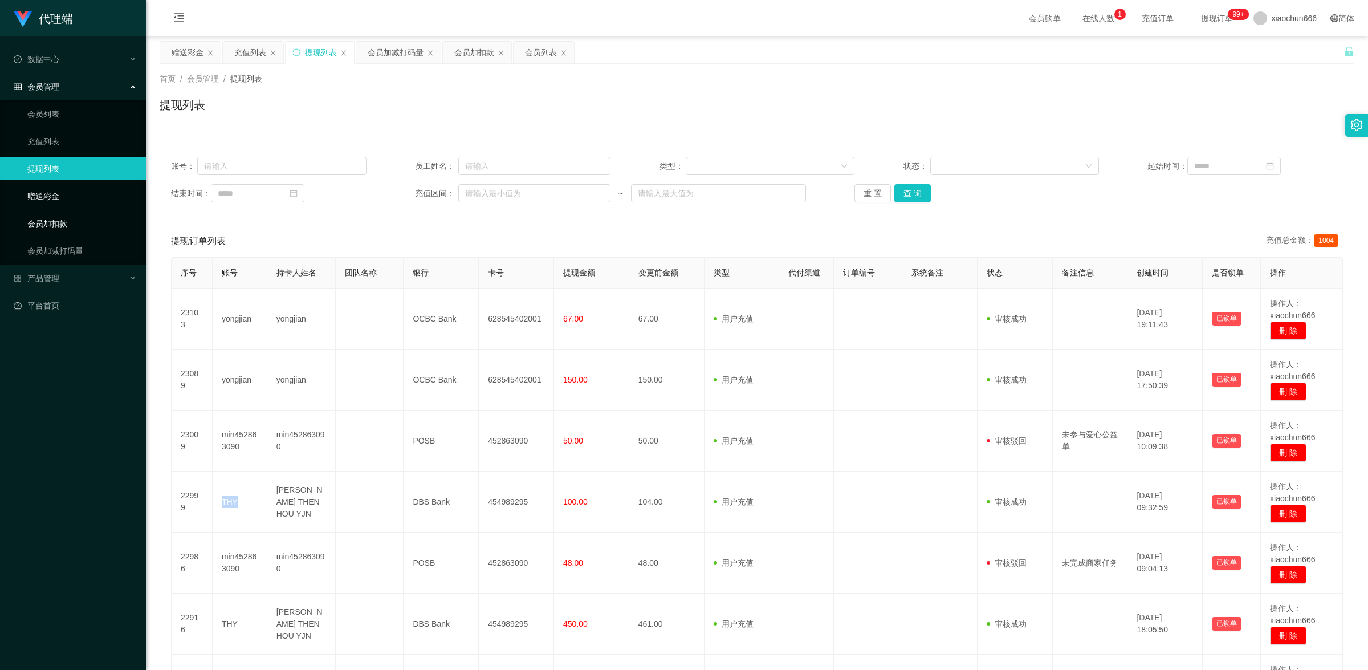 The width and height of the screenshot is (1368, 670). What do you see at coordinates (667, 319) in the screenshot?
I see `td: 67.00` at bounding box center [667, 319].